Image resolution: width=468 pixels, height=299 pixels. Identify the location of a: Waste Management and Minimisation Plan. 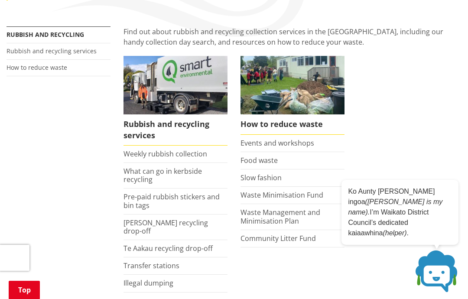
(280, 216).